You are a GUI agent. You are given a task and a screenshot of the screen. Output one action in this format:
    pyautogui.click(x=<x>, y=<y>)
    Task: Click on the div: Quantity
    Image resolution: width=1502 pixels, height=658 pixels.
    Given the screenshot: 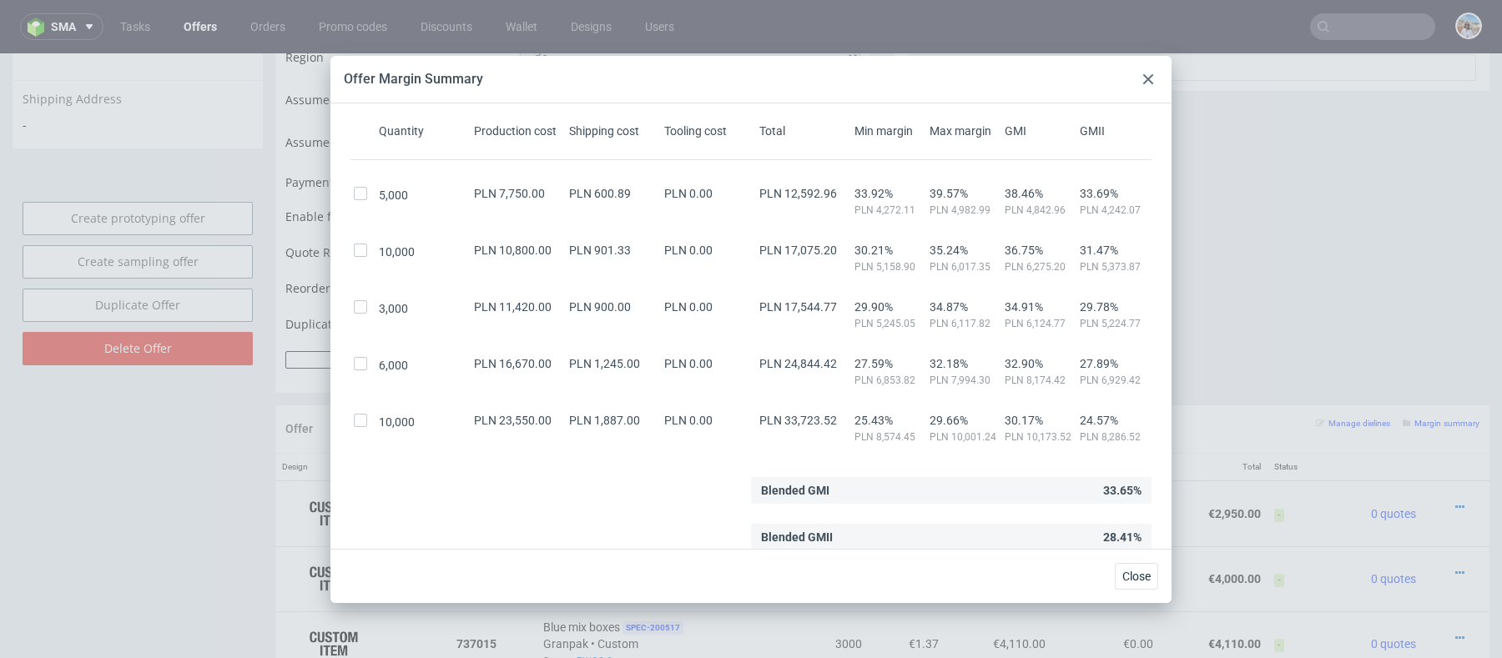 What is the action you would take?
    pyautogui.click(x=423, y=131)
    